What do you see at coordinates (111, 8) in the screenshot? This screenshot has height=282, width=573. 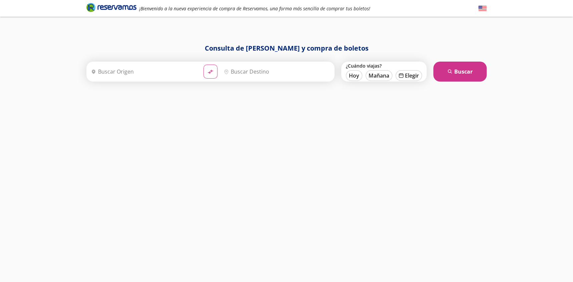 I see `a: Brand Logo` at bounding box center [111, 8].